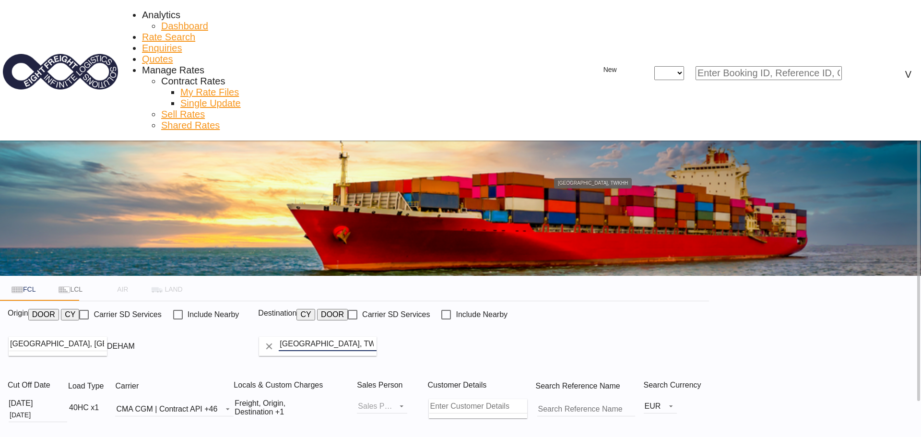 Image resolution: width=921 pixels, height=437 pixels. I want to click on span: icon-close, so click(649, 73).